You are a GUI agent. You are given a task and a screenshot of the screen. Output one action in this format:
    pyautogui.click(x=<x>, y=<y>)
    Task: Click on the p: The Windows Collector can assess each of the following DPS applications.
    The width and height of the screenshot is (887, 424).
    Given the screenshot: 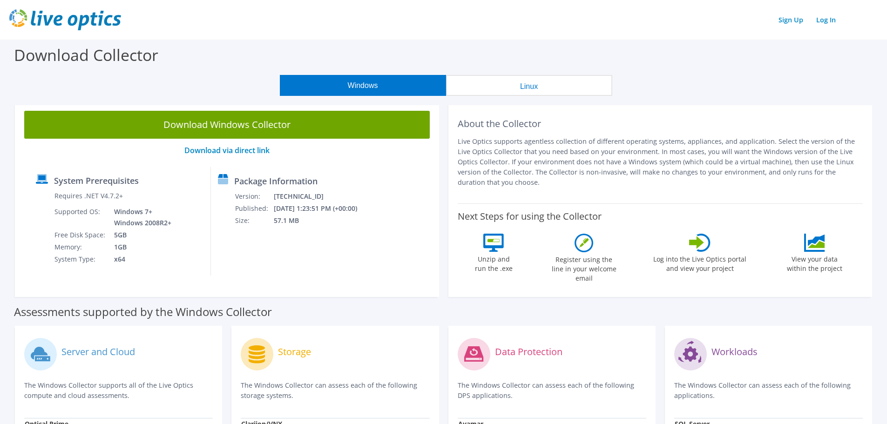 What is the action you would take?
    pyautogui.click(x=552, y=391)
    